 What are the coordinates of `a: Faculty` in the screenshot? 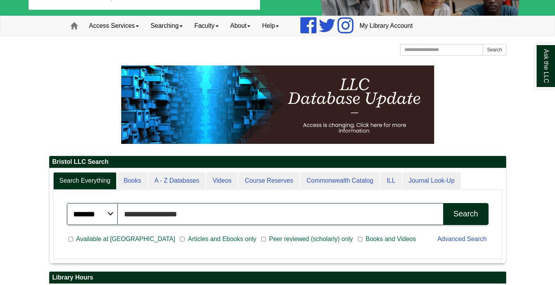 It's located at (207, 26).